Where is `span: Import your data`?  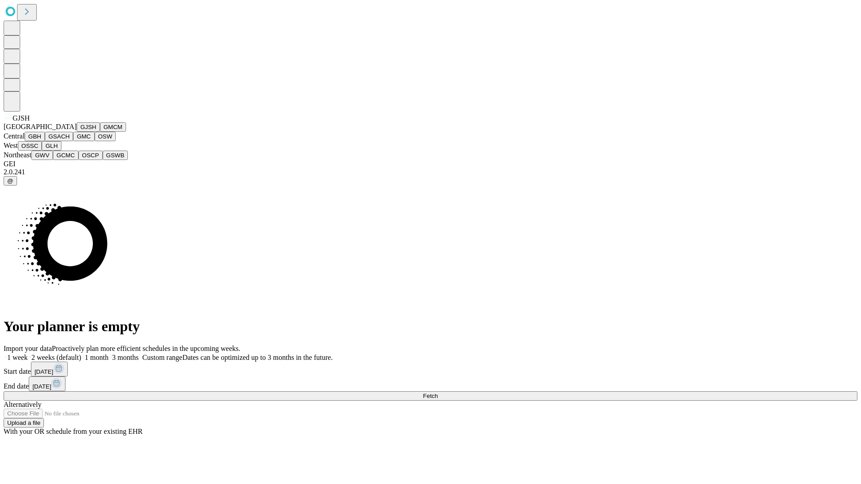
span: Import your data is located at coordinates (28, 348).